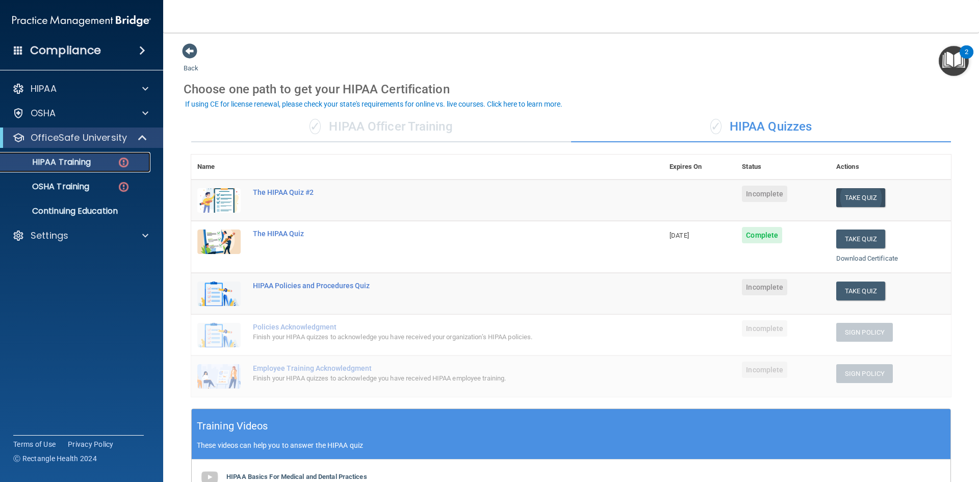 Image resolution: width=979 pixels, height=482 pixels. I want to click on div: Finish your HIPAA quizzes to acknowledge you have received your organization’s HIPAA policies., so click(432, 337).